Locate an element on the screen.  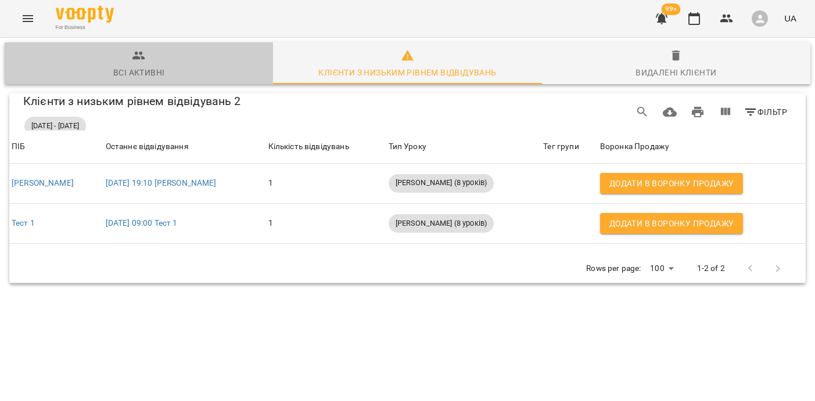
div: Table Toolbar is located at coordinates (407, 112).